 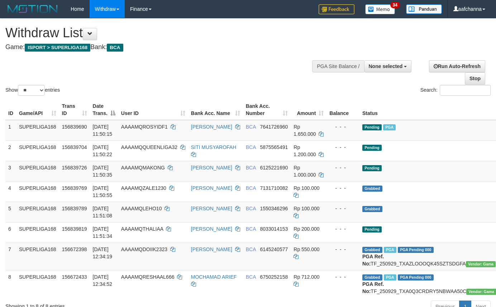 I want to click on select: Showentries, so click(x=31, y=90).